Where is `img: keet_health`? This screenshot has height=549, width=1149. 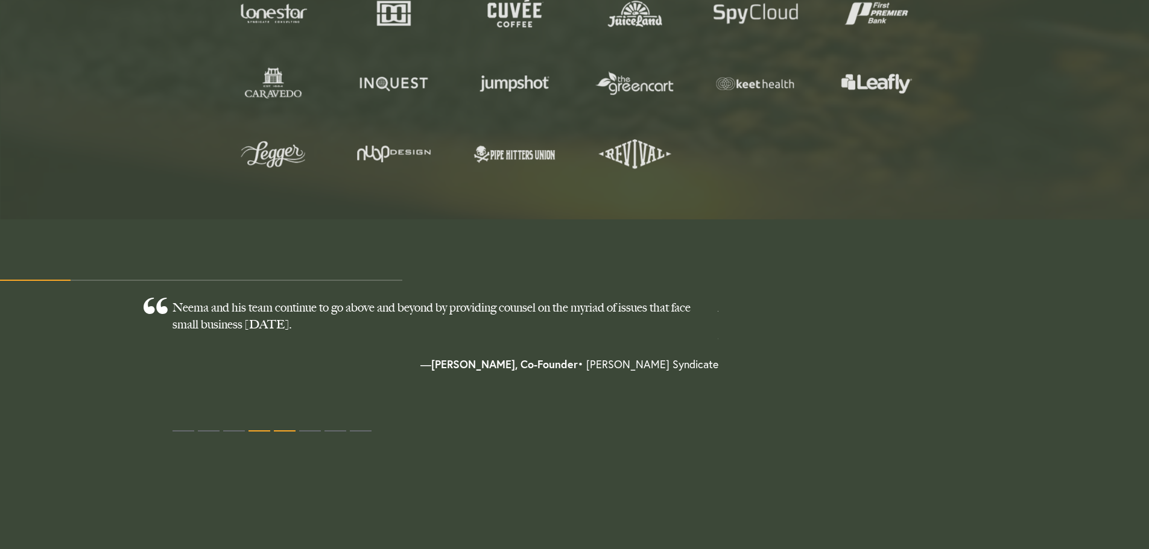
img: keet_health is located at coordinates (756, 84).